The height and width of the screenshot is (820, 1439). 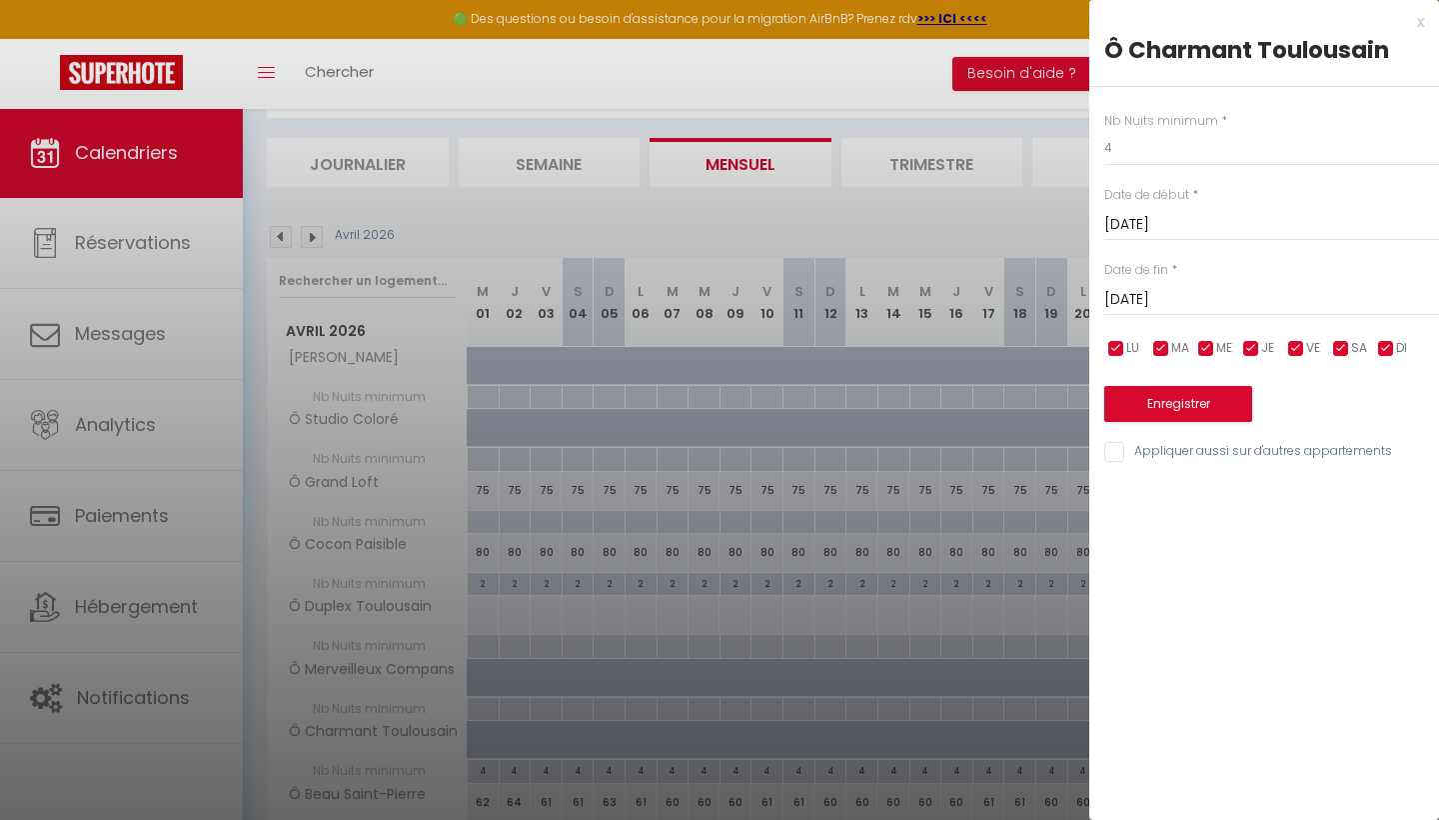 What do you see at coordinates (1132, 348) in the screenshot?
I see `span: LU` at bounding box center [1132, 348].